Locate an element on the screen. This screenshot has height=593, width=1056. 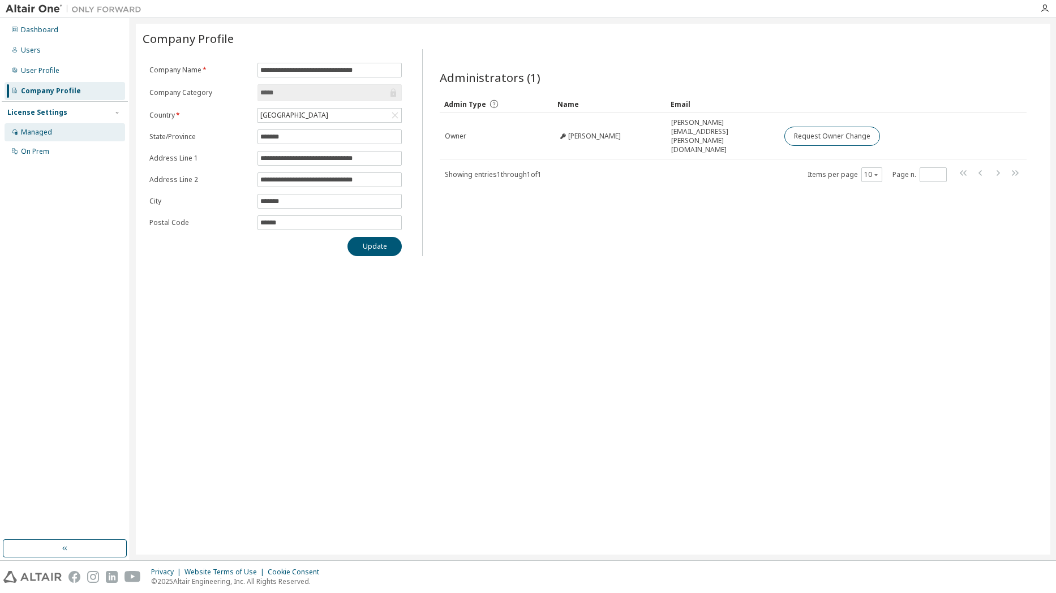
div: Company Profile is located at coordinates (51, 91).